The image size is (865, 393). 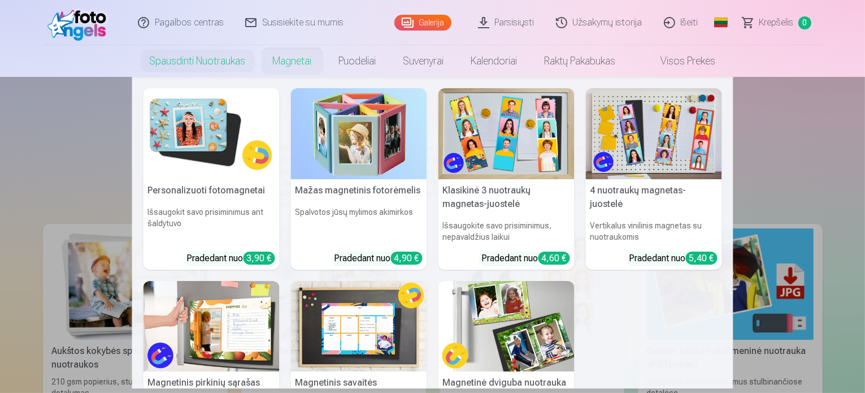 I want to click on h6: Išsaugokite savo prisiminimus, nepavaldžius laikui, so click(x=506, y=231).